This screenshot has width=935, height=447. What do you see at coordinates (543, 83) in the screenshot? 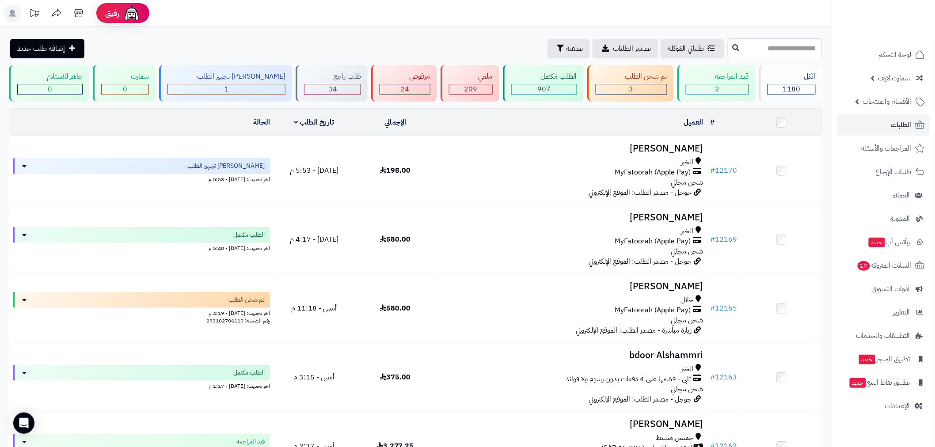
I see `a: الطلب مكتمل 907` at bounding box center [543, 83].